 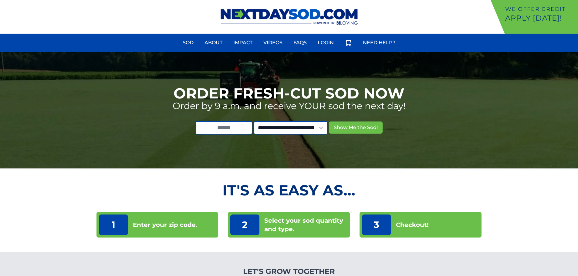 I want to click on h2: It's as Easy As..., so click(x=289, y=191).